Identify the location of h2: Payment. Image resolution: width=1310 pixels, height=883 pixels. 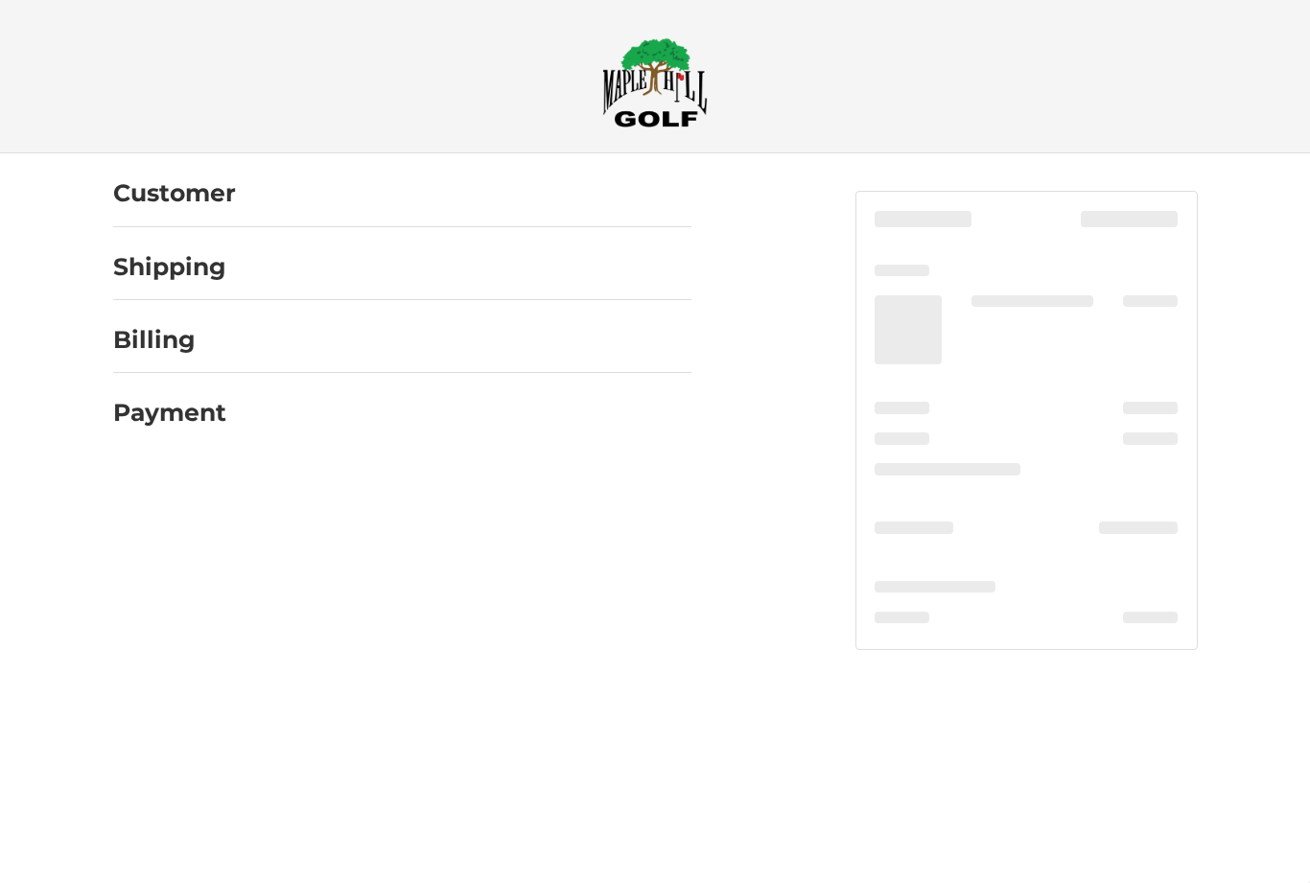
(170, 412).